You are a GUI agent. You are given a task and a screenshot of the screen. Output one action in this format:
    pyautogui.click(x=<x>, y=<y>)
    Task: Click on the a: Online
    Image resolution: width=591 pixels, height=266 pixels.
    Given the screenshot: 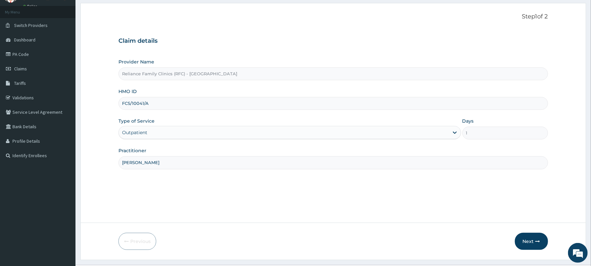 What is the action you would take?
    pyautogui.click(x=31, y=6)
    